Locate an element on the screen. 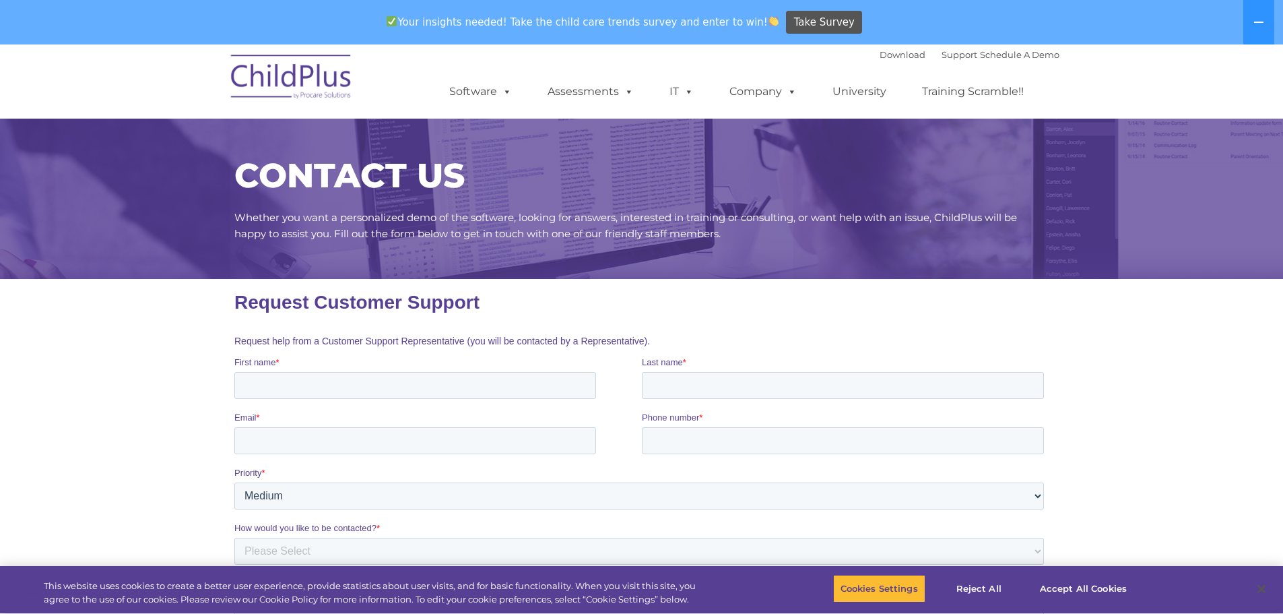 This screenshot has height=614, width=1283. button: Cookies Settings is located at coordinates (879, 589).